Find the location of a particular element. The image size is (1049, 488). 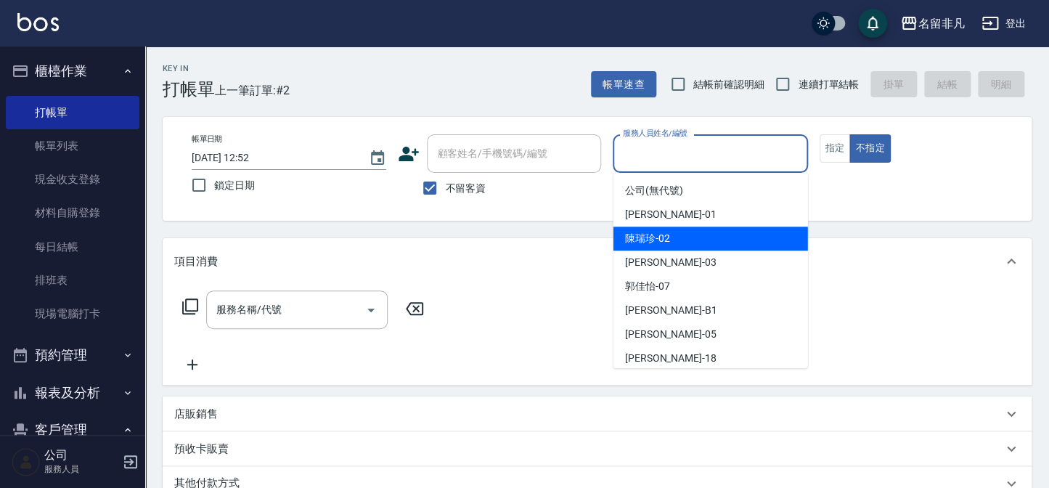

div: 店販銷售 is located at coordinates (597, 414).